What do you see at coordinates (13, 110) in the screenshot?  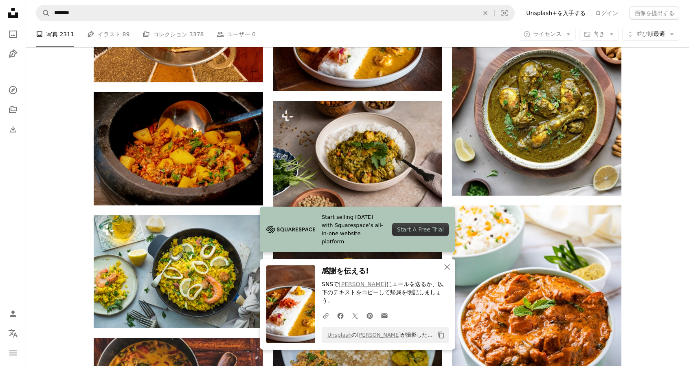 I see `a: コレクション` at bounding box center [13, 110].